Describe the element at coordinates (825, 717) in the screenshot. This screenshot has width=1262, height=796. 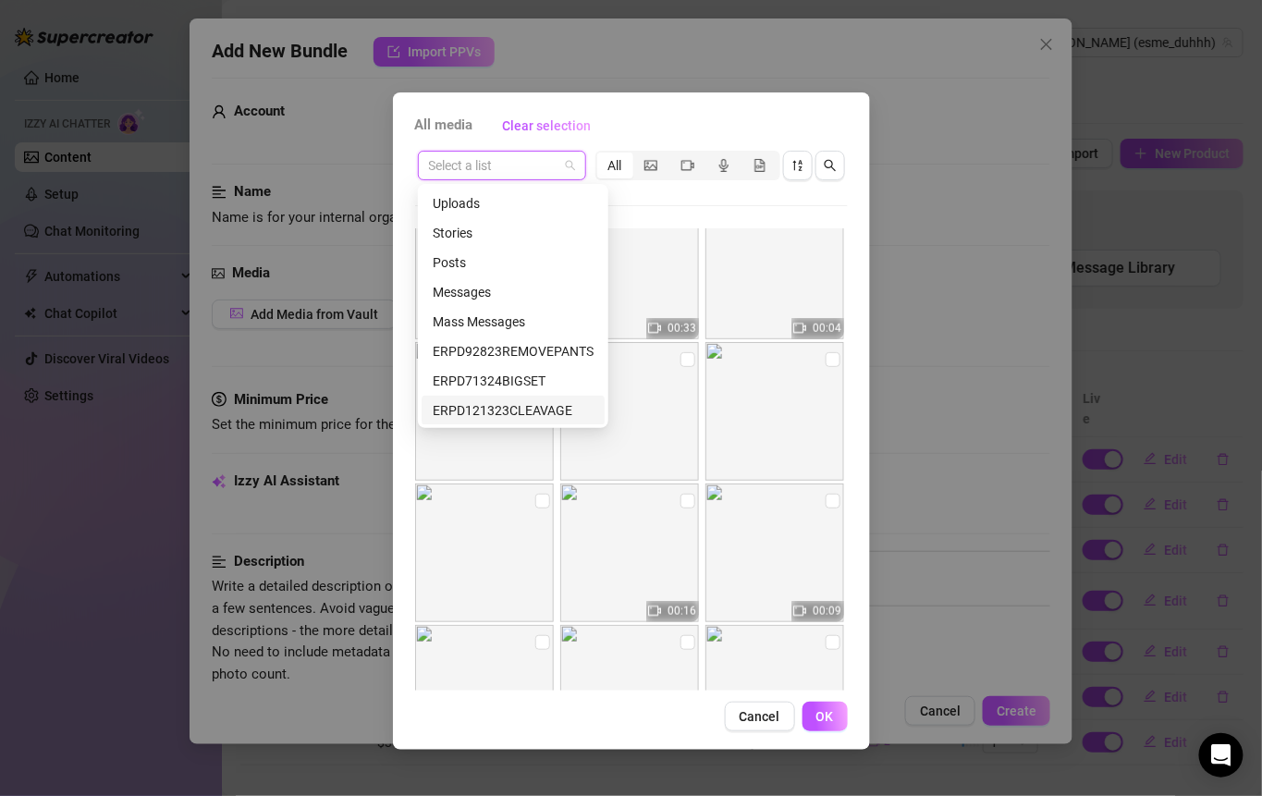
I see `button: OK` at that location.